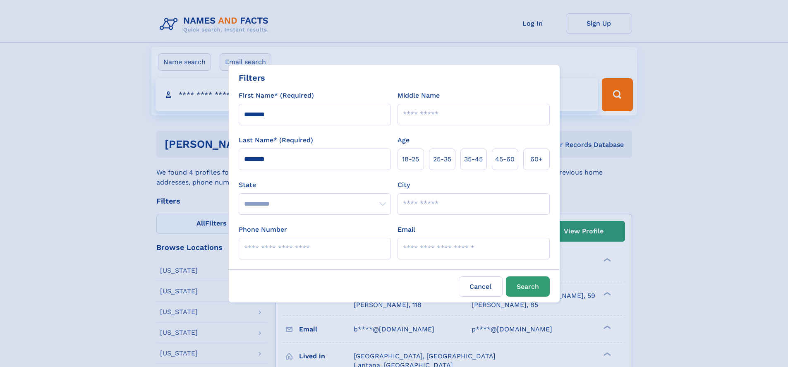 This screenshot has width=788, height=367. I want to click on span: 35‑45, so click(473, 159).